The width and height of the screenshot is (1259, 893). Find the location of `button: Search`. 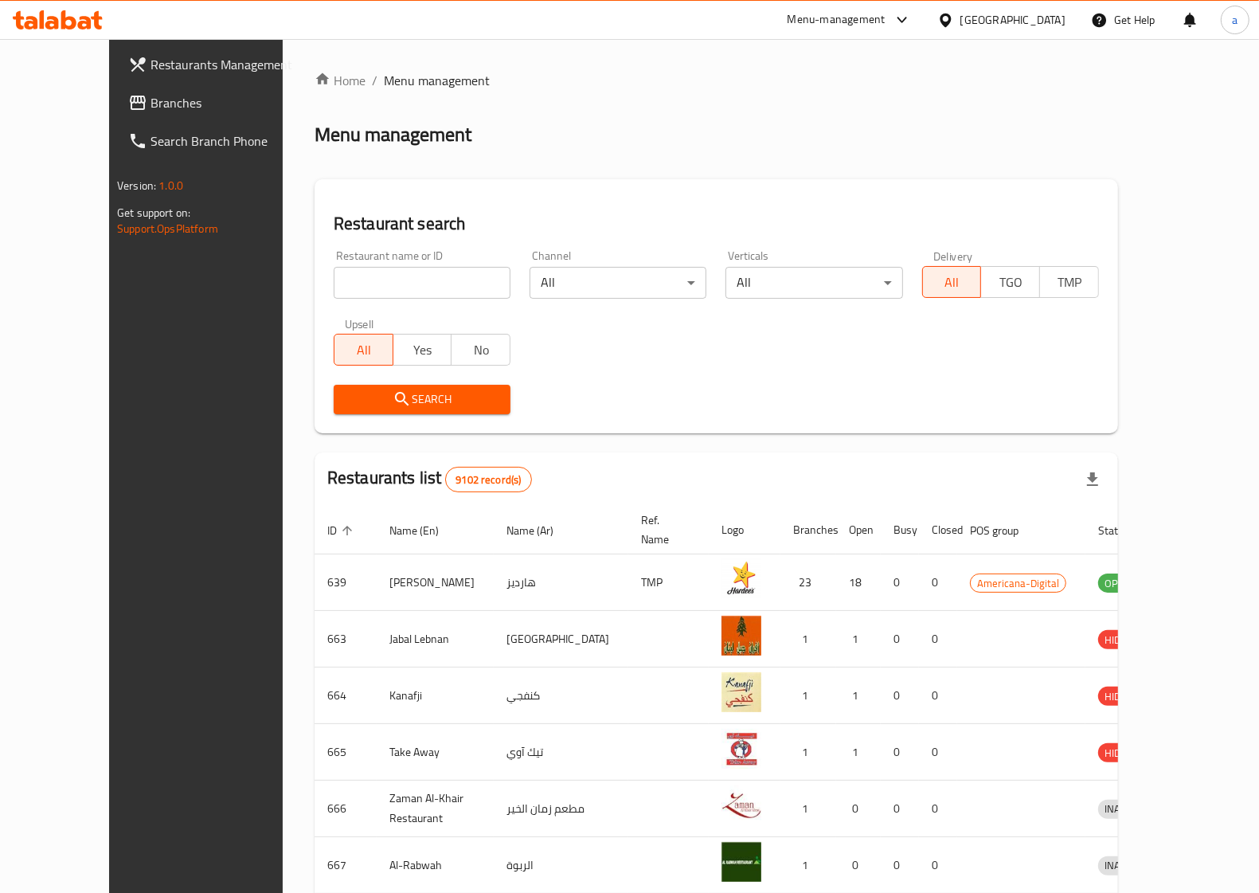

button: Search is located at coordinates (422, 399).